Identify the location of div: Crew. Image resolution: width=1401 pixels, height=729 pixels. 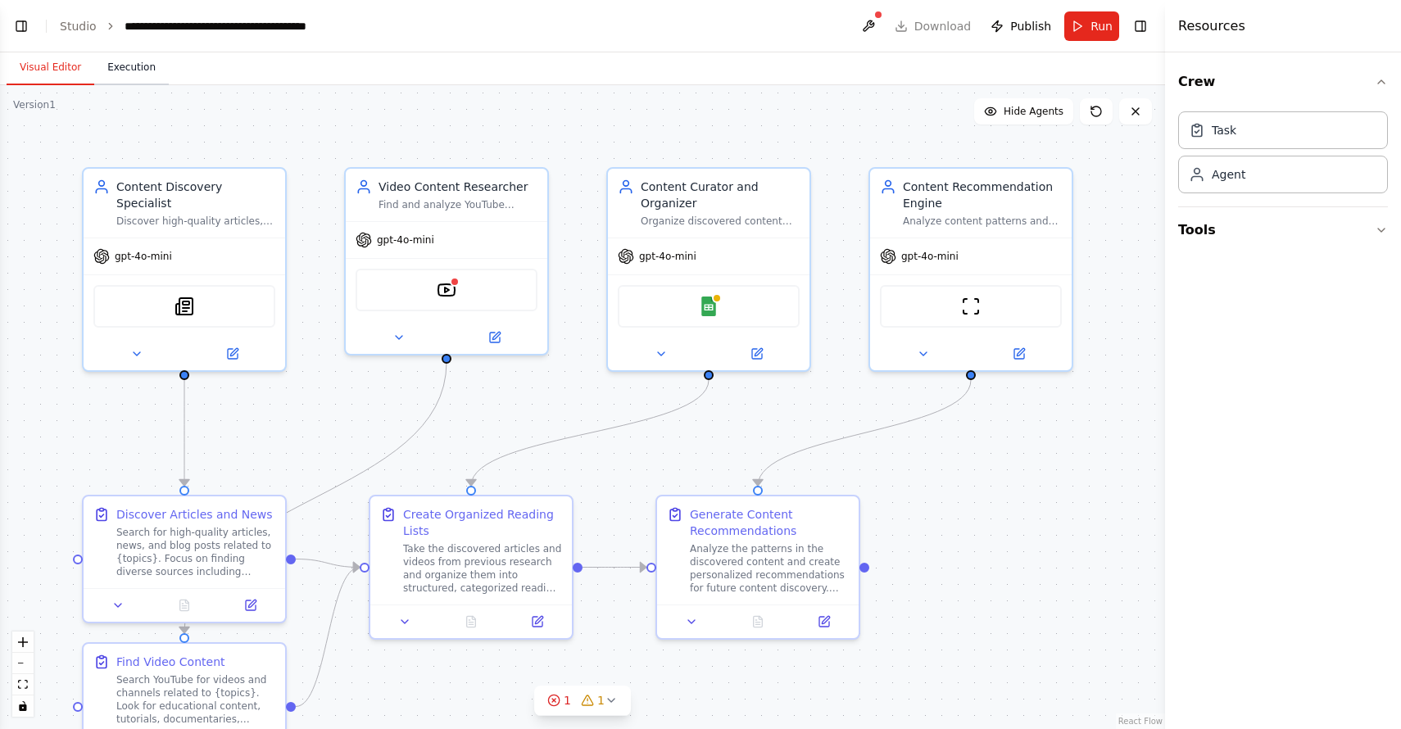
(1283, 156).